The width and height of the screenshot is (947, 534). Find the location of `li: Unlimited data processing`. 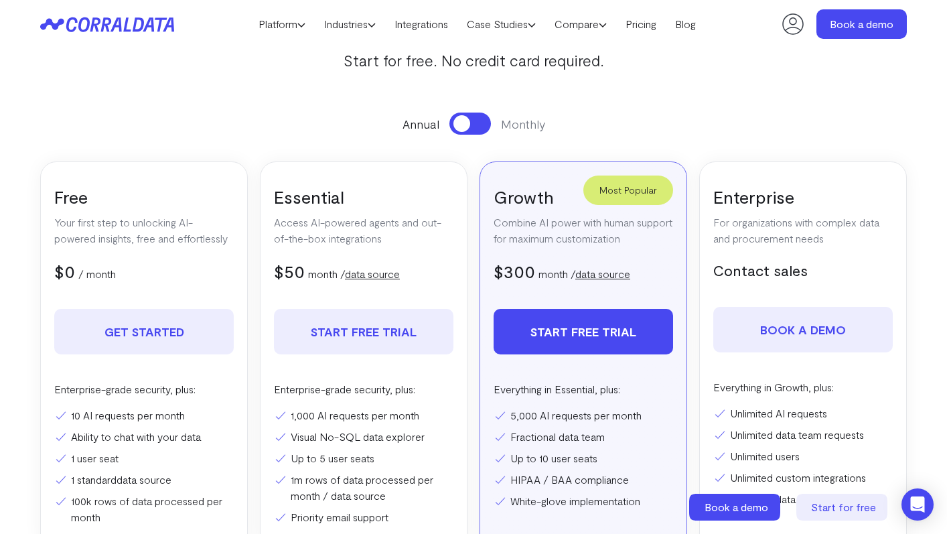

li: Unlimited data processing is located at coordinates (803, 499).